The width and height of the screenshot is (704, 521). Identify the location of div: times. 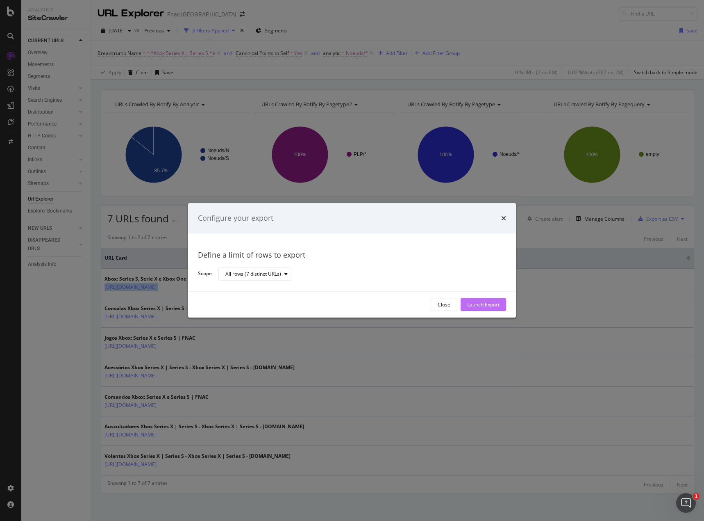
(504, 218).